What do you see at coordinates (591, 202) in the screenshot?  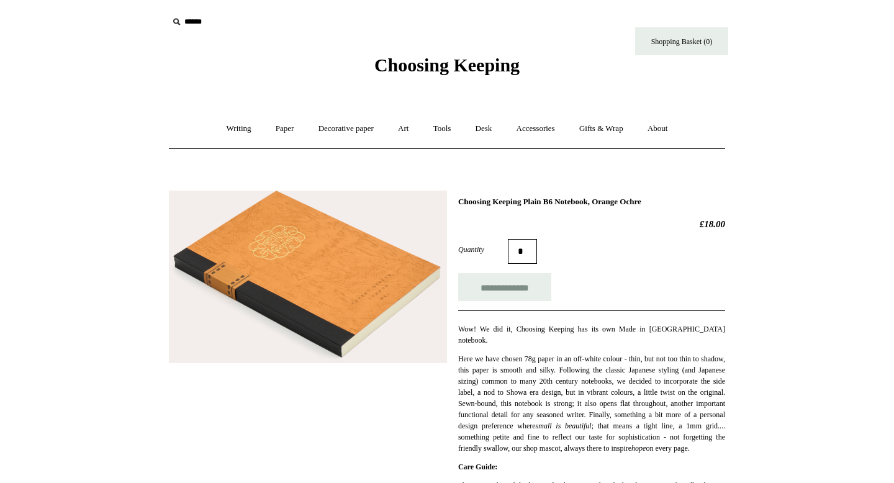 I see `h1: Choosing Keeping Plain B6 Notebook, Orange Ochre` at bounding box center [591, 202].